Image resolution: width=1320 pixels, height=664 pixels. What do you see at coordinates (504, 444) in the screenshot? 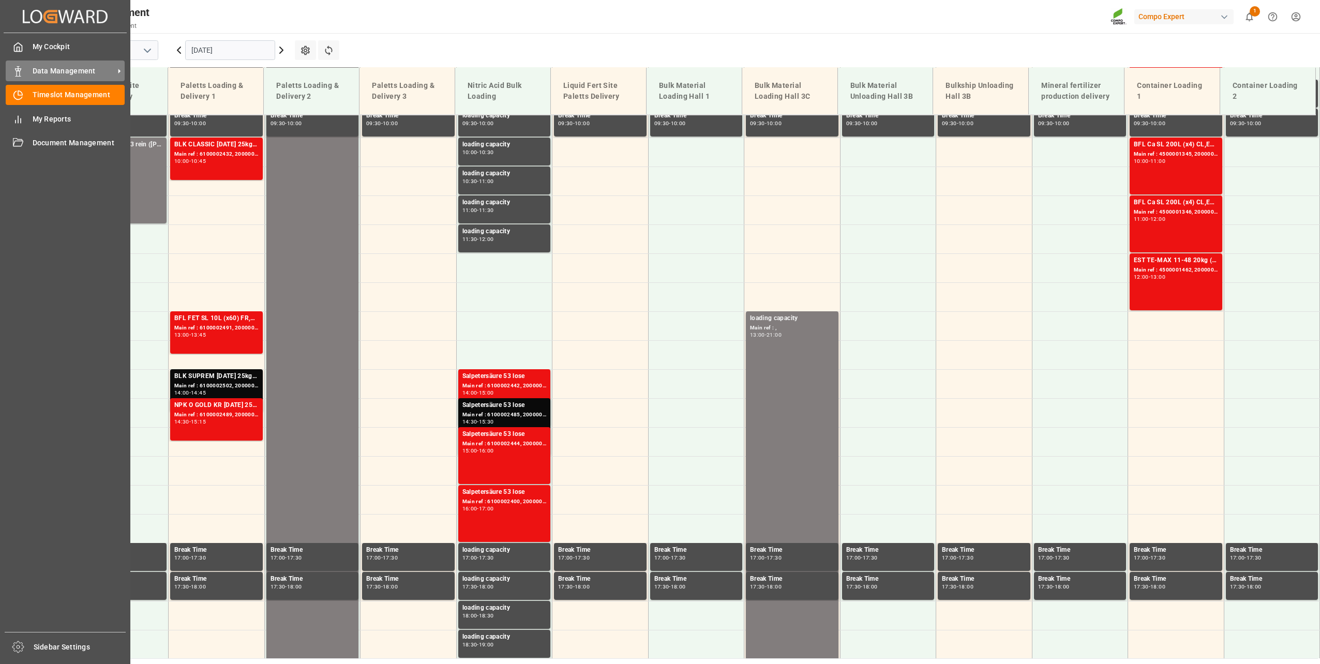
I see `div: Main ref : 6100002444, 2000002059` at bounding box center [504, 444].